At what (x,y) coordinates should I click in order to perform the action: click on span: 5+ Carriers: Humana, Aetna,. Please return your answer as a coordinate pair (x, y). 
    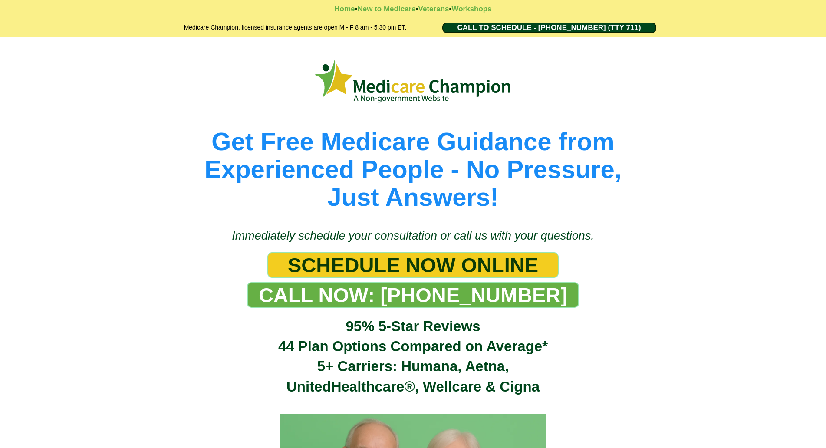
    Looking at the image, I should click on (413, 366).